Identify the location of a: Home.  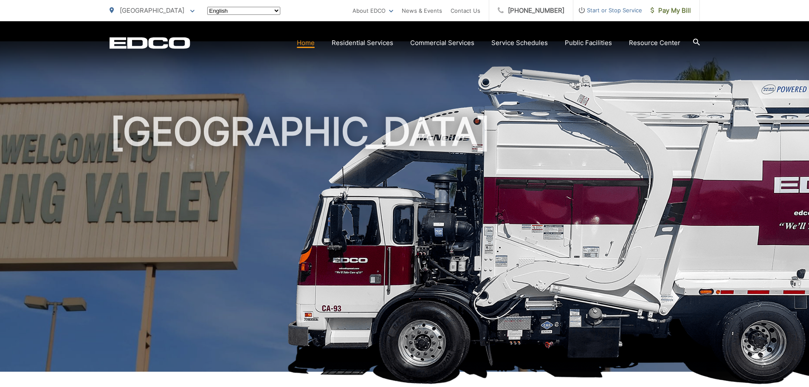
(306, 43).